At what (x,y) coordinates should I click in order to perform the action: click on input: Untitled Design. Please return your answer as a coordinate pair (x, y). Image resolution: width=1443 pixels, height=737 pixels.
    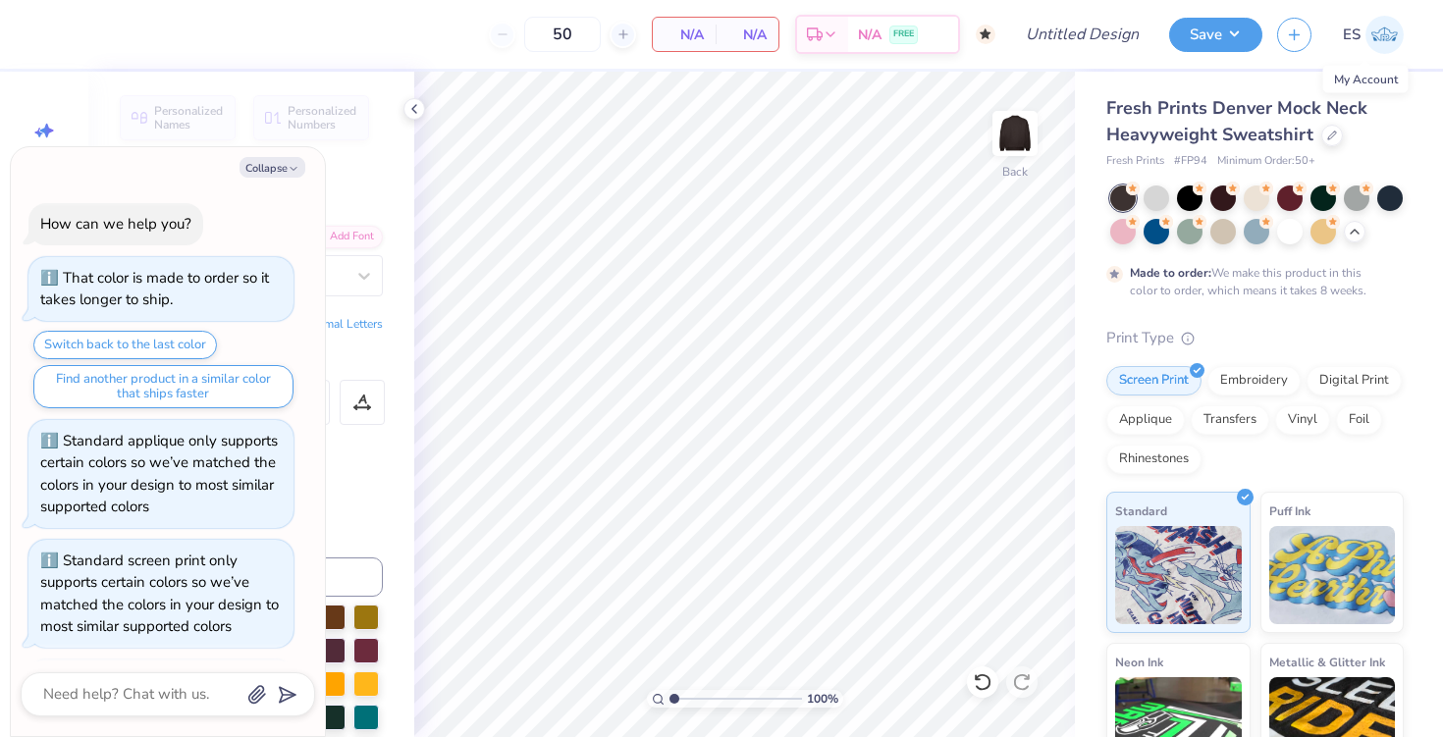
    Looking at the image, I should click on (1082, 34).